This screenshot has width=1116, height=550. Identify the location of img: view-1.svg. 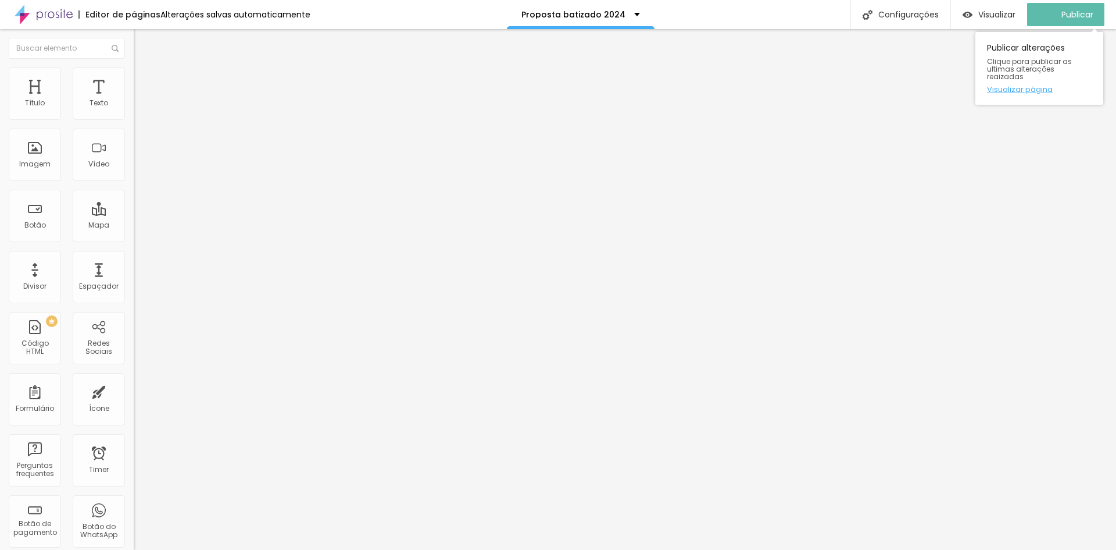
(968, 15).